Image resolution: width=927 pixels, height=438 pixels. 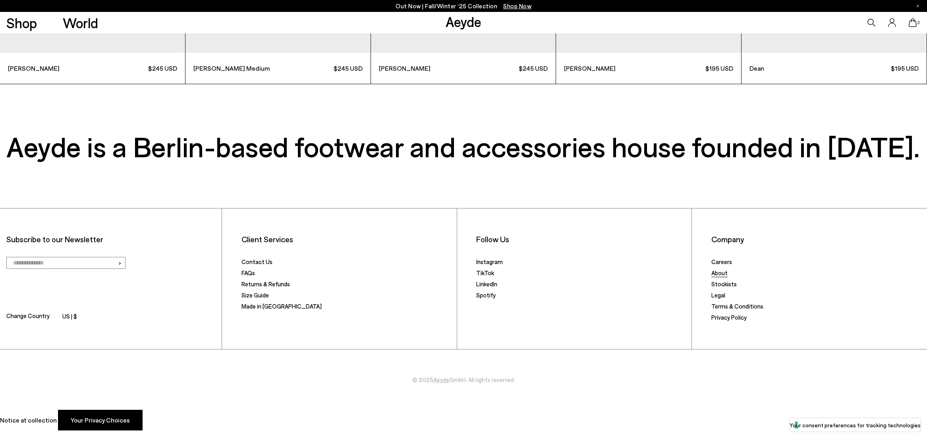 I want to click on a: FAQs, so click(x=248, y=273).